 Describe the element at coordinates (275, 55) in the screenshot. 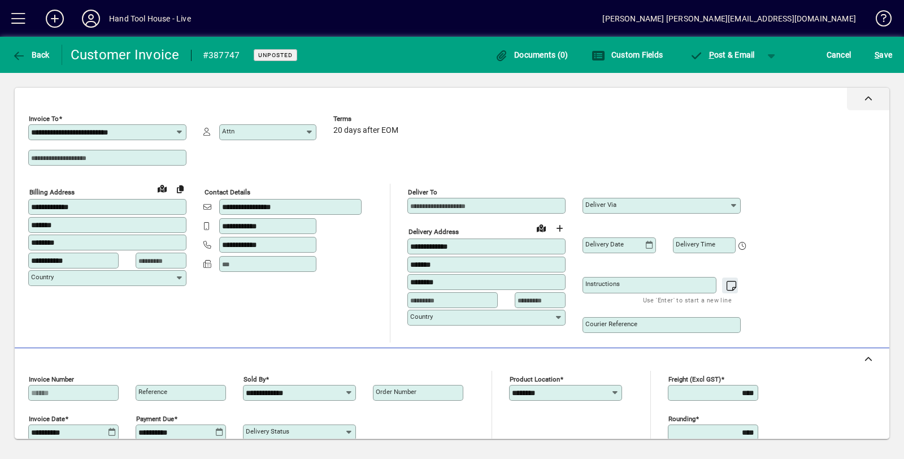

I see `span: Unposted` at that location.